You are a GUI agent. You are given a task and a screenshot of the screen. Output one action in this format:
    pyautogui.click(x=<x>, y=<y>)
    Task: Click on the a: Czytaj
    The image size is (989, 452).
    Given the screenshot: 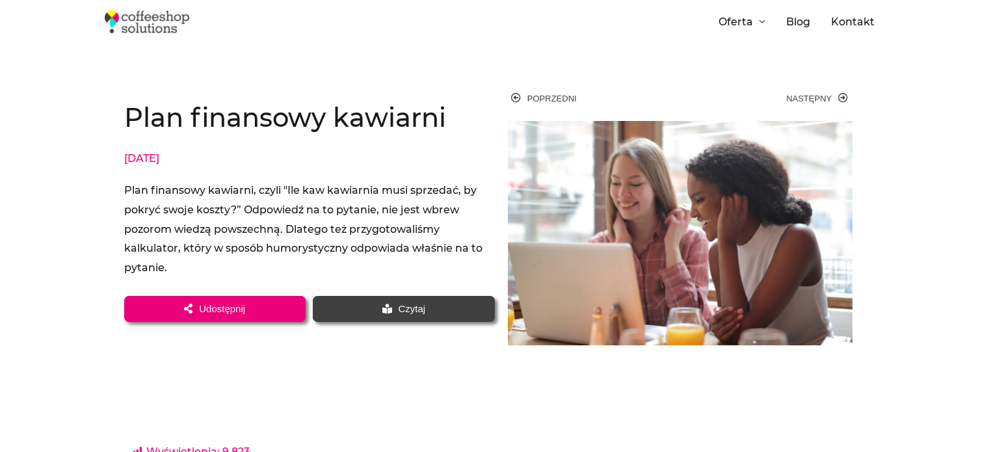 What is the action you would take?
    pyautogui.click(x=403, y=308)
    